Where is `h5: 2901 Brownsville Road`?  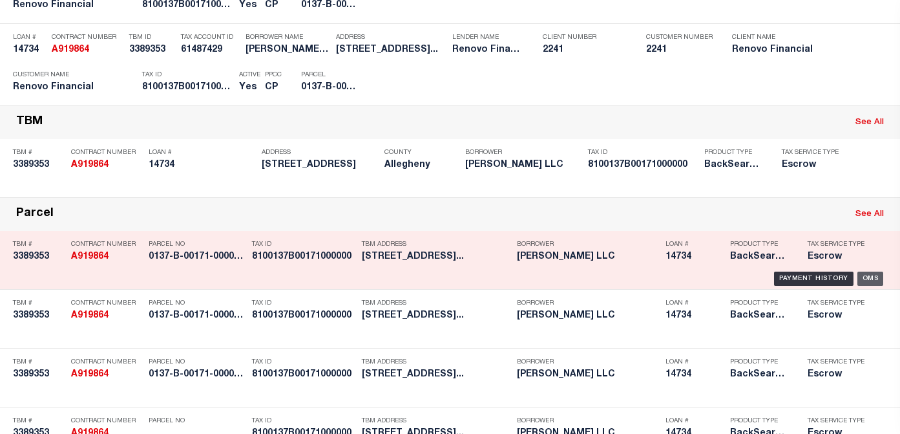
h5: 2901 Brownsville Road is located at coordinates (320, 165).